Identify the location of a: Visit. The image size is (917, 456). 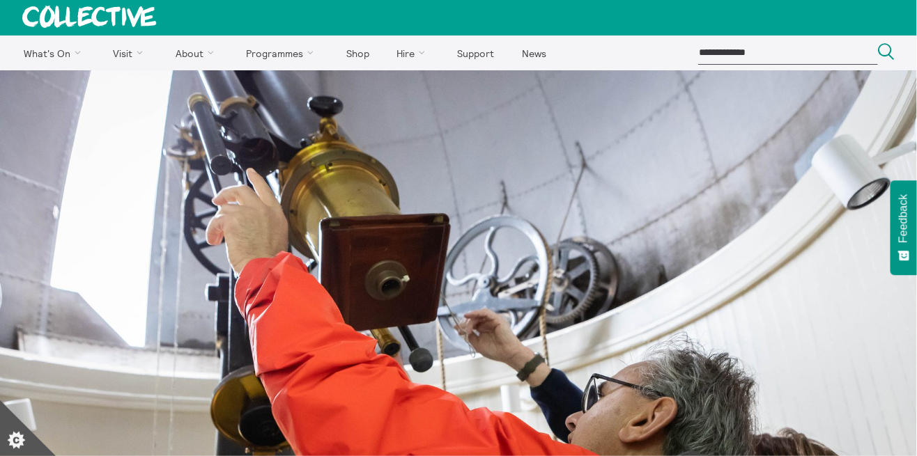
(131, 53).